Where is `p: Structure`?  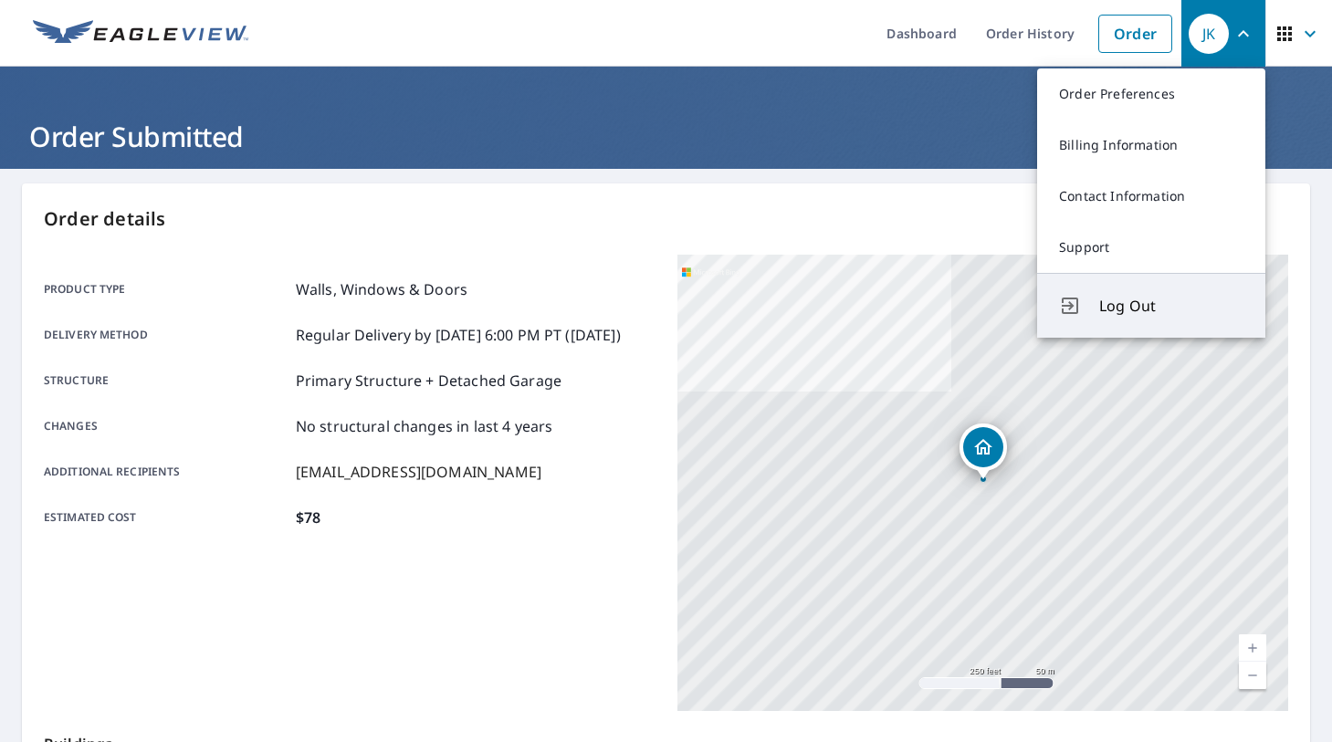 p: Structure is located at coordinates (166, 381).